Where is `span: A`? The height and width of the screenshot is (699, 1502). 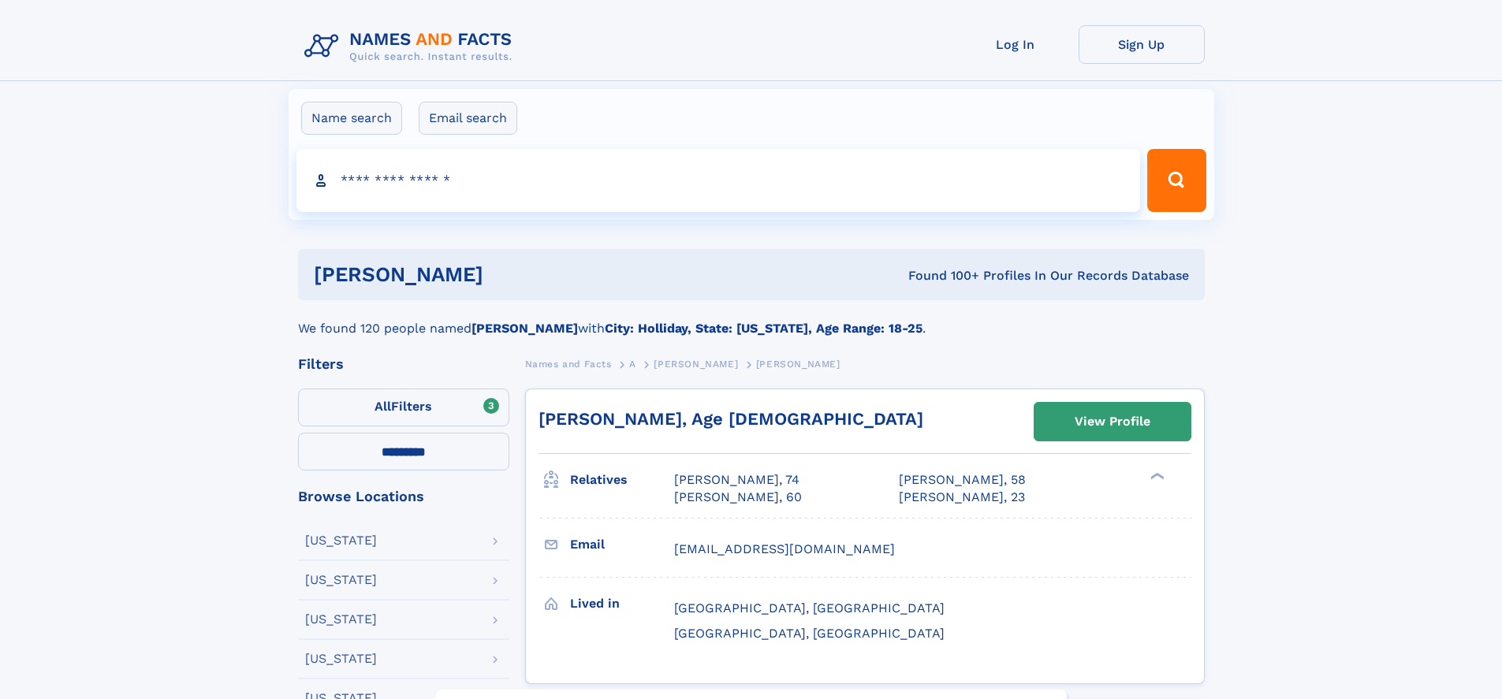 span: A is located at coordinates (632, 364).